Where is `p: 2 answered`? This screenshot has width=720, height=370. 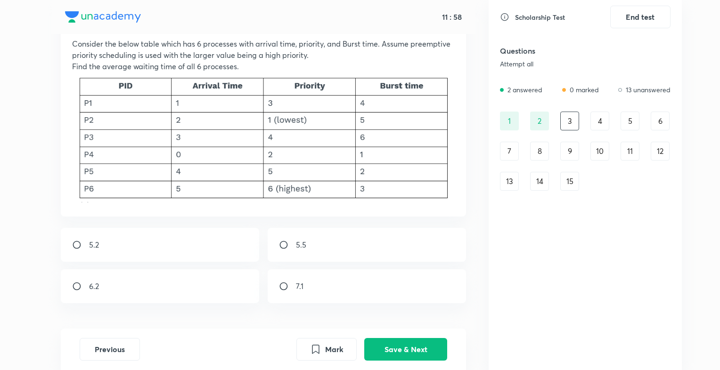
p: 2 answered is located at coordinates (525, 90).